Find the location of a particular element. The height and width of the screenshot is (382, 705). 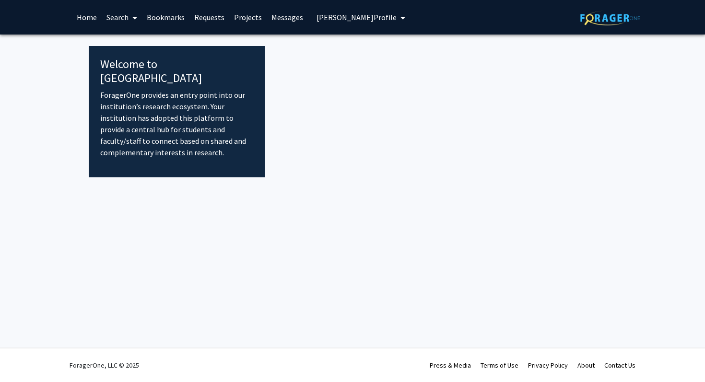

a: About is located at coordinates (586, 366).